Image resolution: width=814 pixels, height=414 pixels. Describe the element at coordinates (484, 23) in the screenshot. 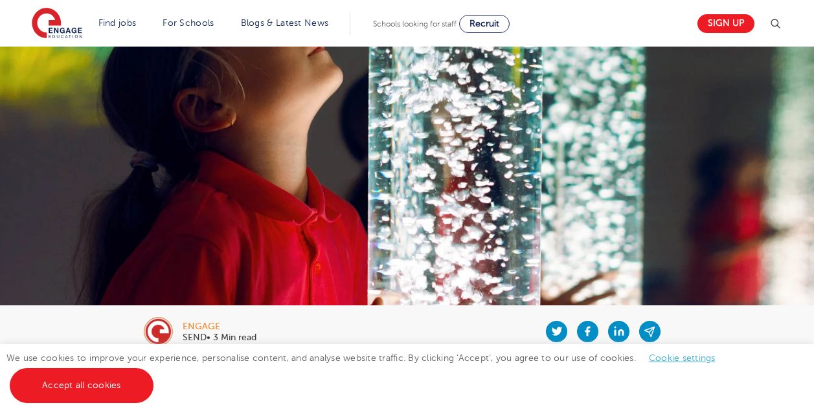

I see `span: Recruit` at that location.